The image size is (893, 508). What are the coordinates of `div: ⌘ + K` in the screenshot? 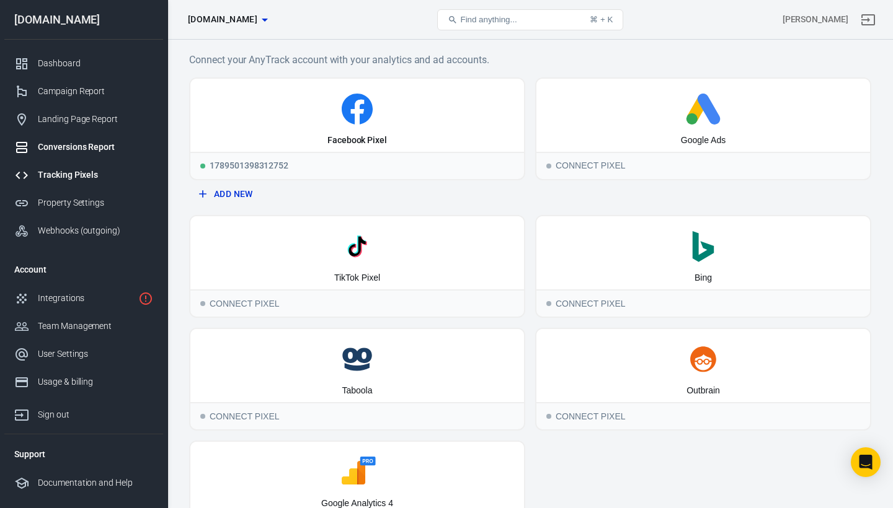 It's located at (601, 19).